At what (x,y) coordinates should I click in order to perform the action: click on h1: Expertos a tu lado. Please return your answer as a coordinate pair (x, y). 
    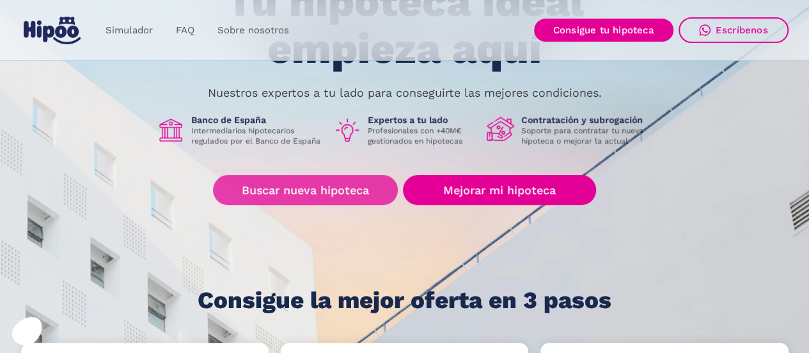
    Looking at the image, I should click on (422, 120).